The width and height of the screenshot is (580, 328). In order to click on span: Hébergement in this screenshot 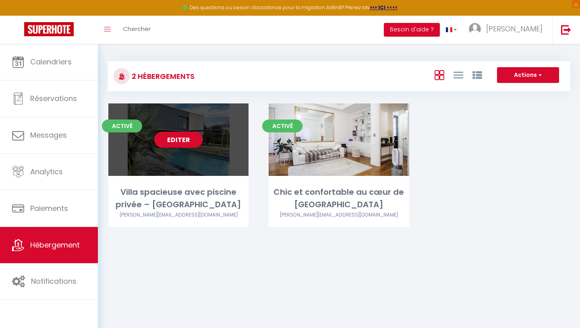, I will do `click(55, 245)`.